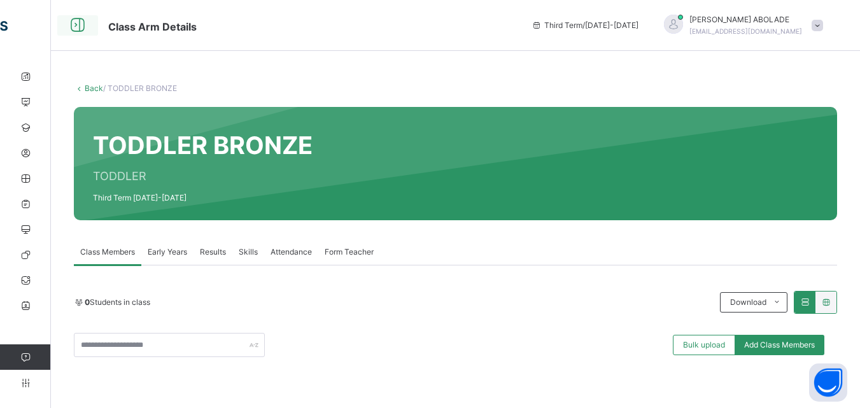 The width and height of the screenshot is (860, 408). Describe the element at coordinates (167, 252) in the screenshot. I see `span: Early Years` at that location.